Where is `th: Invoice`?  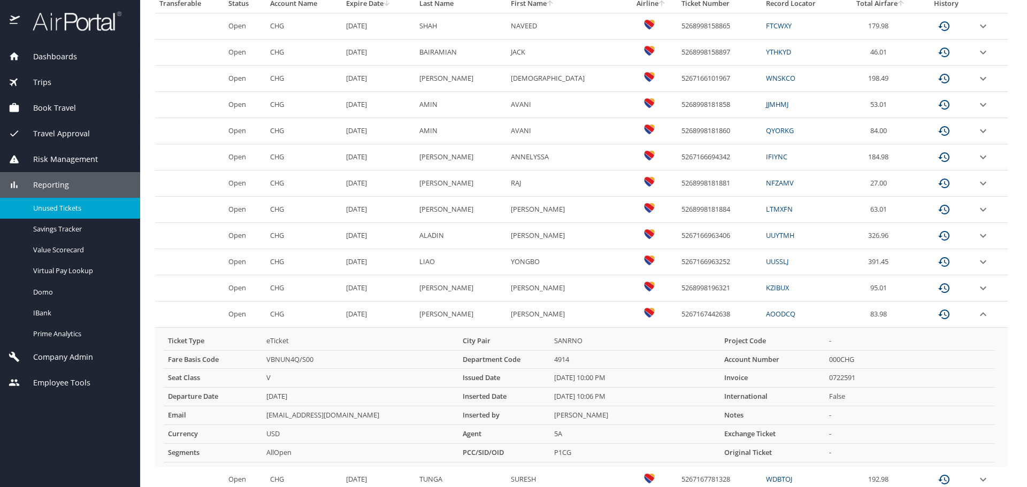 th: Invoice is located at coordinates (772, 378).